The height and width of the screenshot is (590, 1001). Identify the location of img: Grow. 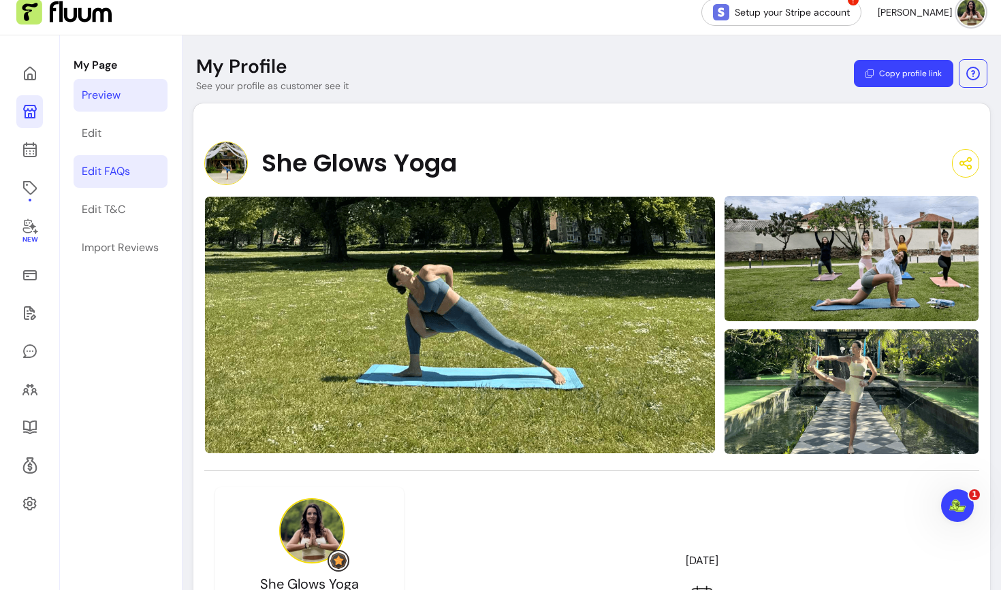
(338, 561).